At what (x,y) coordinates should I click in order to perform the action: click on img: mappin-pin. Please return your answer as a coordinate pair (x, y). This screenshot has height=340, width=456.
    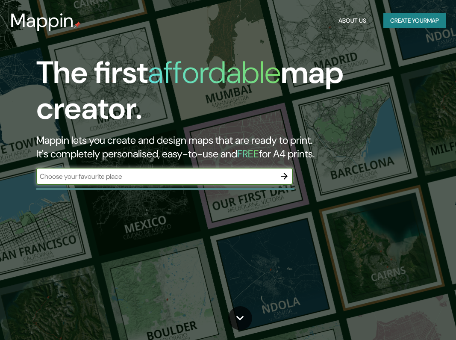
    Looking at the image, I should click on (77, 25).